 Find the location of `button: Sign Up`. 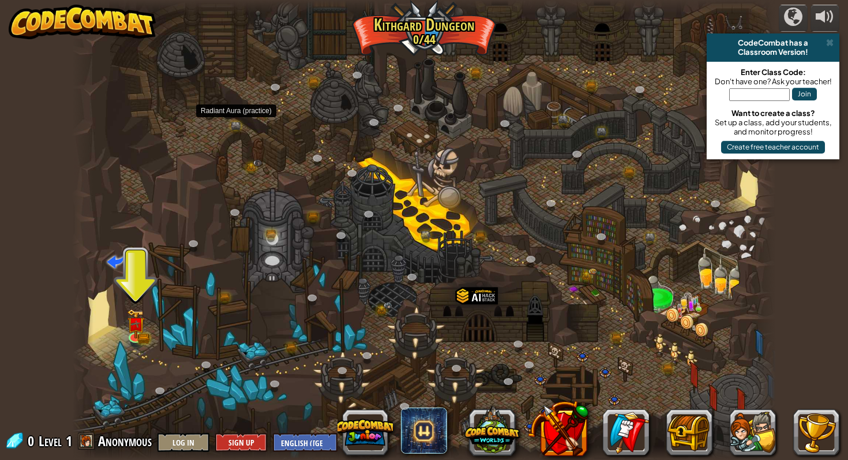

button: Sign Up is located at coordinates (241, 442).